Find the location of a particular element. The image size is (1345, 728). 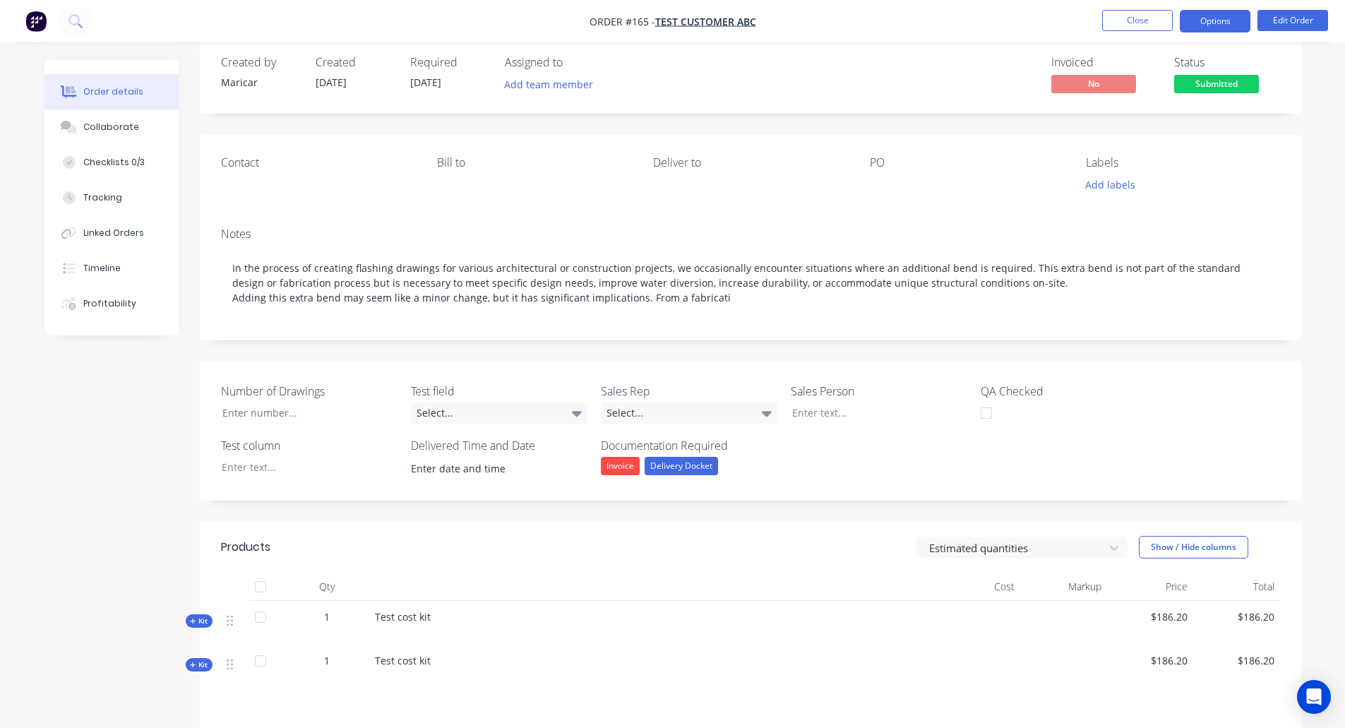

button: Linked Orders is located at coordinates (112, 233).